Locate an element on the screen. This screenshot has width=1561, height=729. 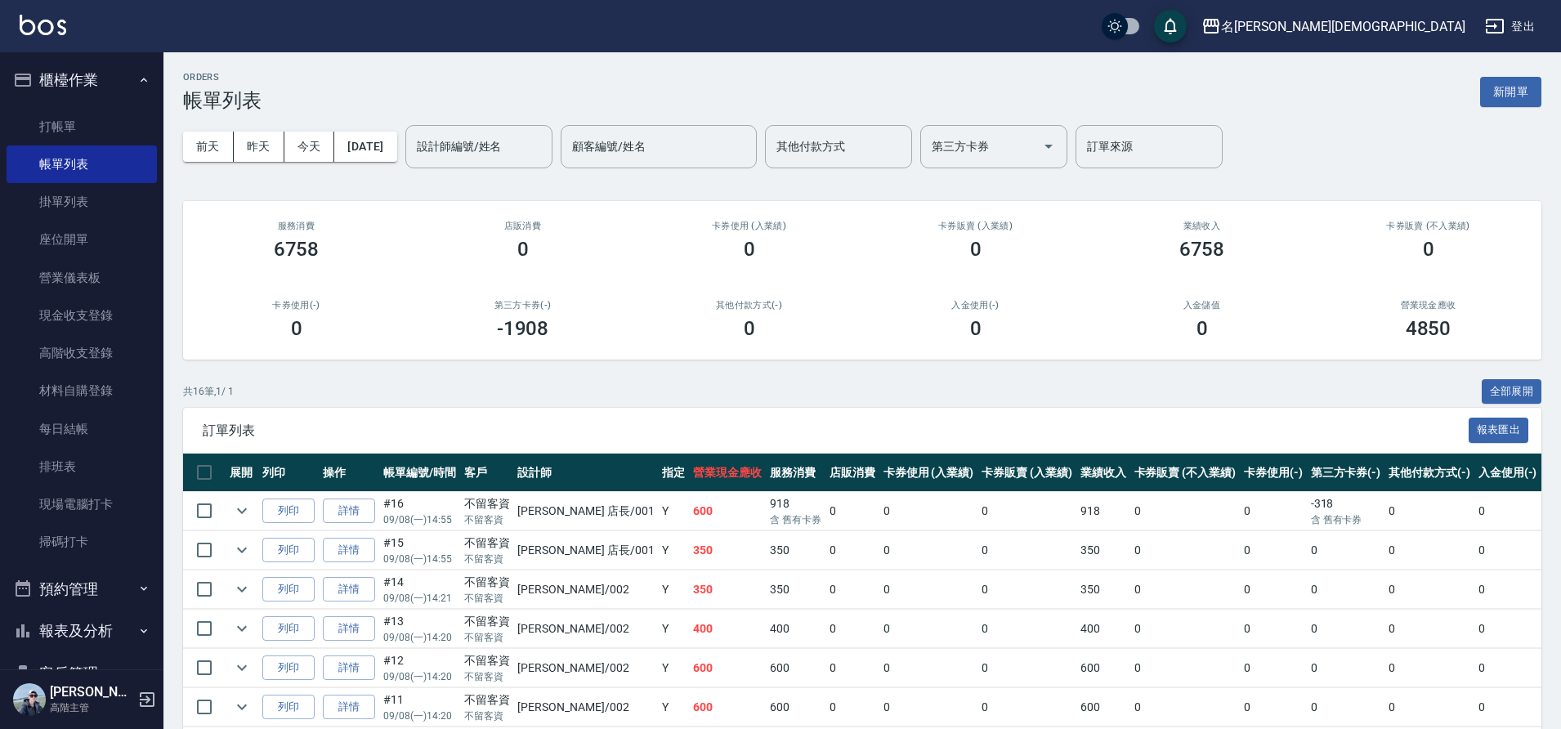
h3: 4850 is located at coordinates (1428, 329).